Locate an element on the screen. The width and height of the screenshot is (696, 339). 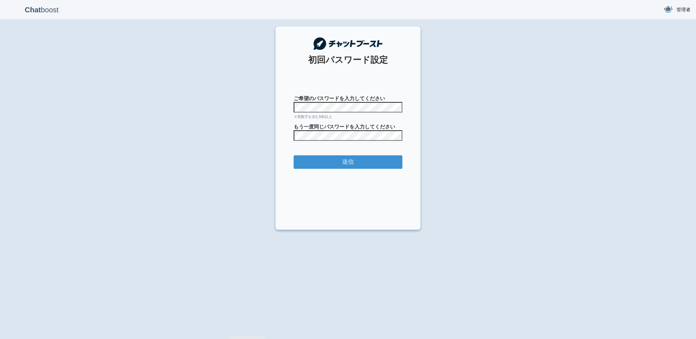
input: 送信 is located at coordinates (348, 162).